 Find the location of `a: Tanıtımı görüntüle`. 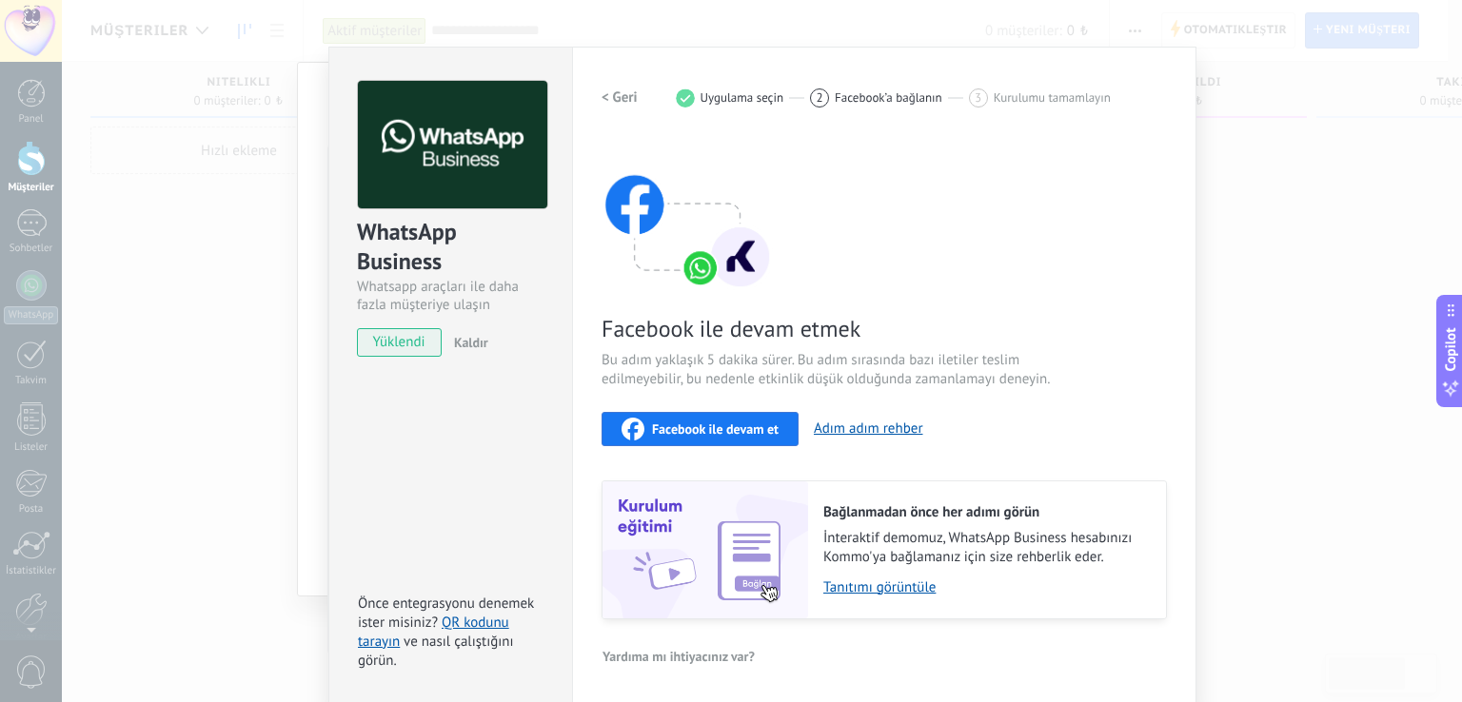

a: Tanıtımı görüntüle is located at coordinates (985, 587).